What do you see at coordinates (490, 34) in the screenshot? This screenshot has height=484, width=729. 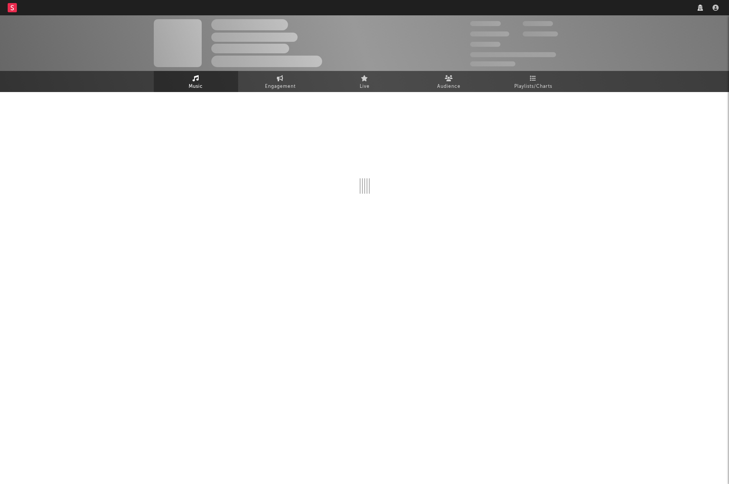 I see `span: 50,000,000` at bounding box center [490, 34].